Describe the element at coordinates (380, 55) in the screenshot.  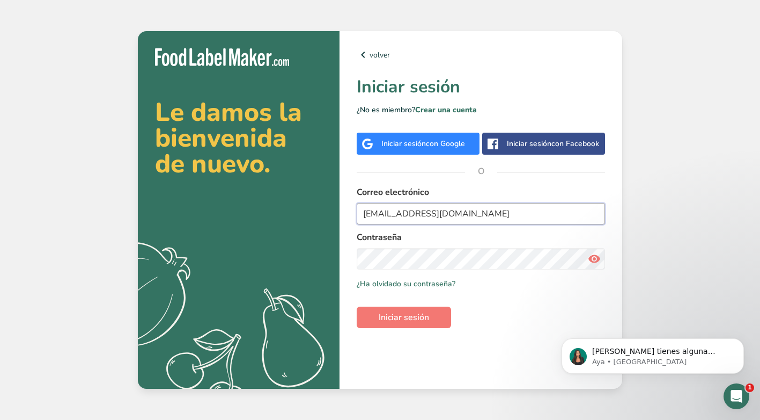
I see `font: volver` at that location.